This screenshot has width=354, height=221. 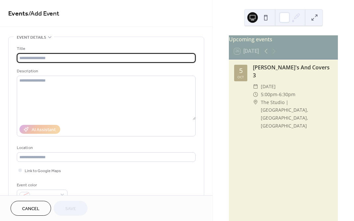 What do you see at coordinates (18, 14) in the screenshot?
I see `a: Events` at bounding box center [18, 14].